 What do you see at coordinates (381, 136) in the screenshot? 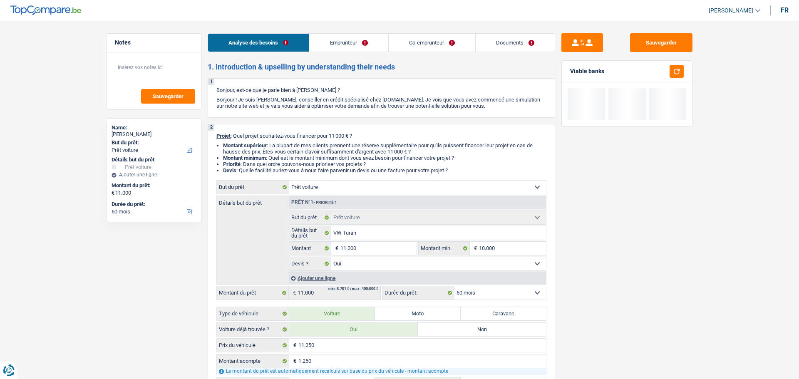
I see `p: : Quel projet souhaitez-vous financer pour 11 000 € ?` at bounding box center [381, 136].